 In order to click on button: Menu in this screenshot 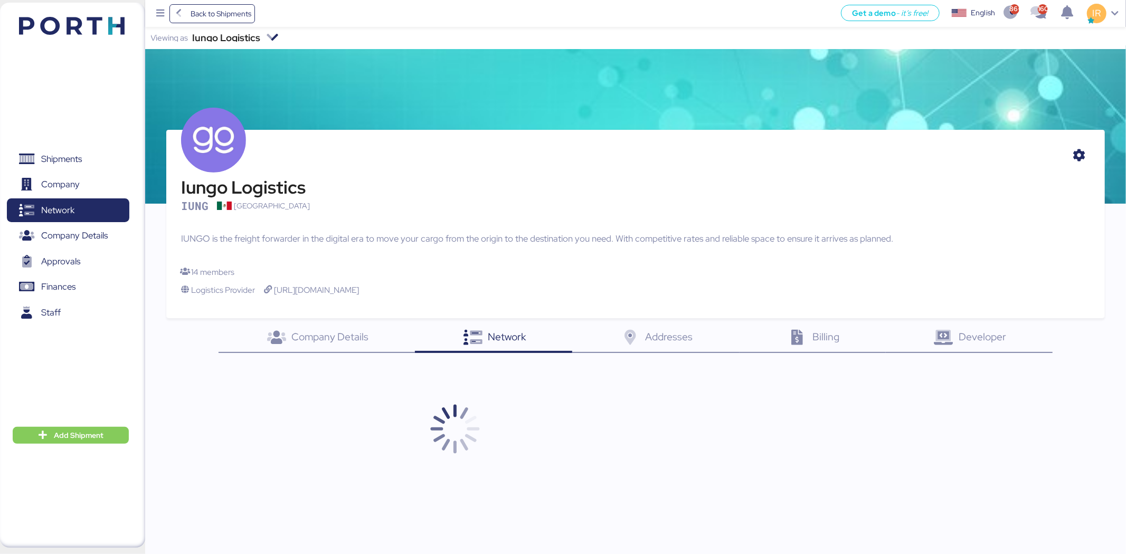, I will do `click(160, 14)`.